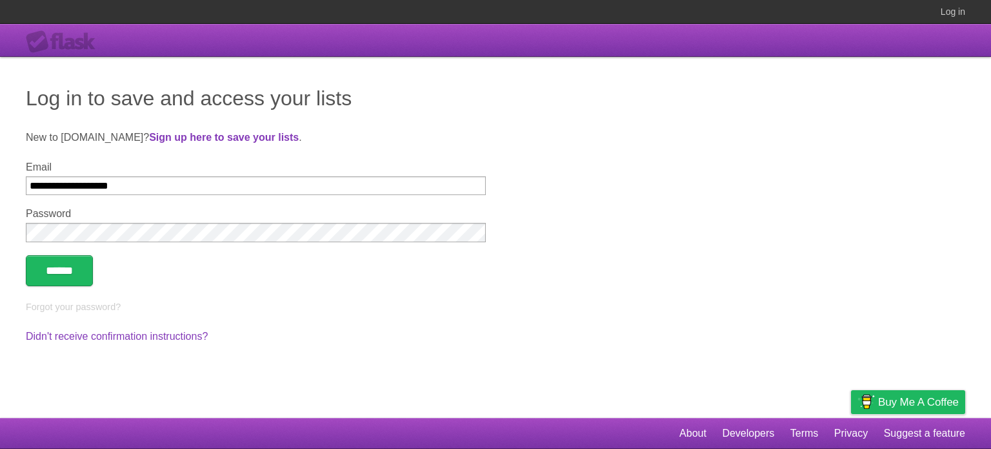  I want to click on img: Buy me a coffee, so click(866, 402).